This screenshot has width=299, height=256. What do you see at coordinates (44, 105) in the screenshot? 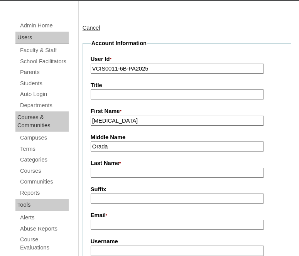
I see `a: Departments` at bounding box center [44, 105].